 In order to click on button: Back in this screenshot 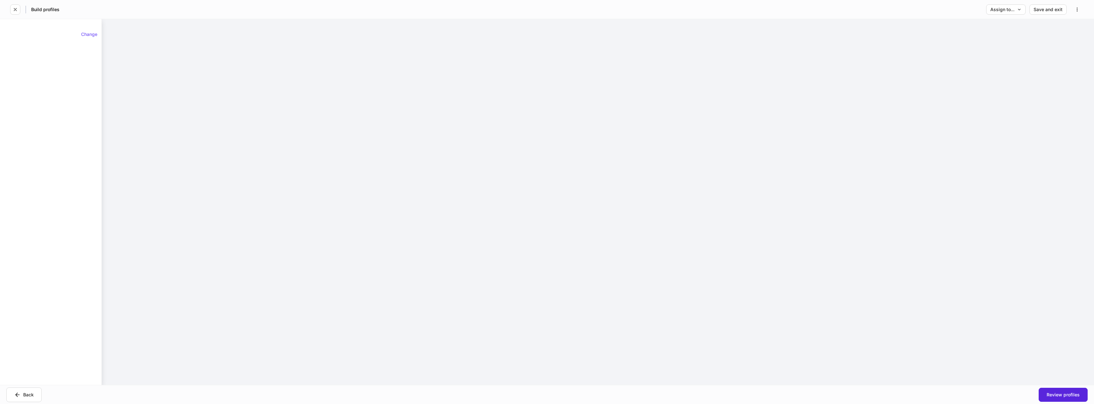, I will do `click(24, 395)`.